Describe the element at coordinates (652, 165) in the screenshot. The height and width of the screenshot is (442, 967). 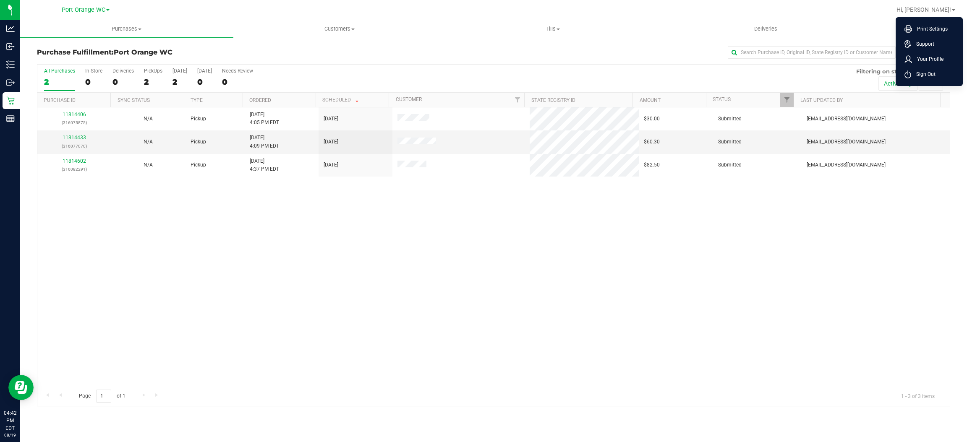
I see `span: $82.50` at that location.